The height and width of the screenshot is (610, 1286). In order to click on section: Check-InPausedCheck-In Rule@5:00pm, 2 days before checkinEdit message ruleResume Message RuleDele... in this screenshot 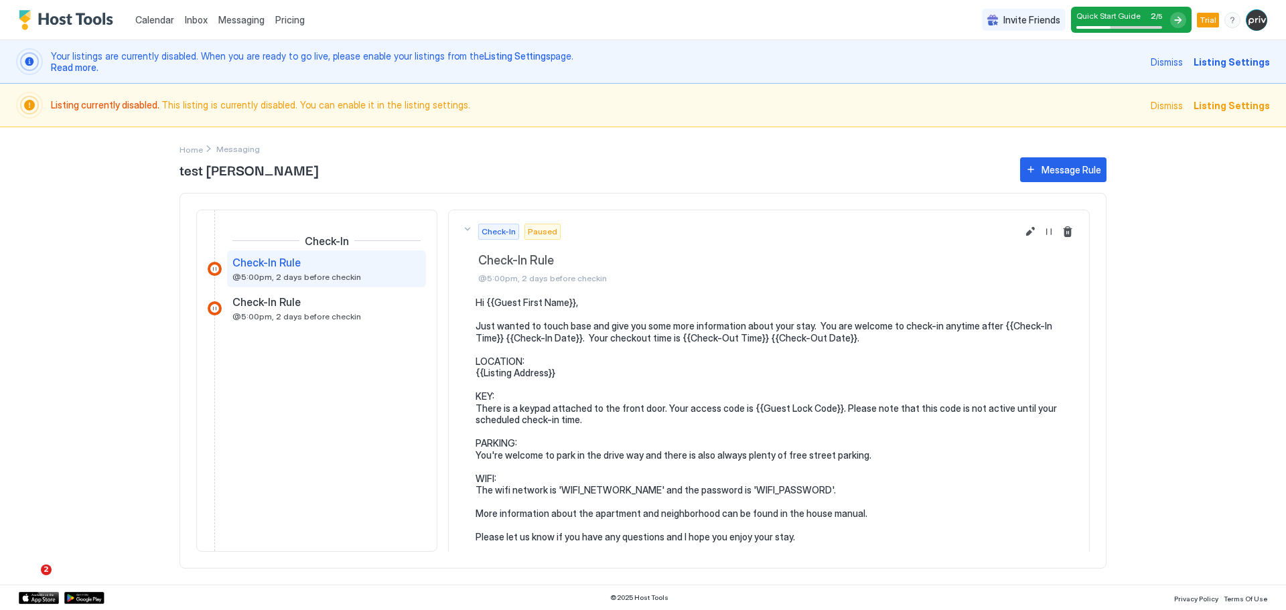, I will do `click(769, 427)`.